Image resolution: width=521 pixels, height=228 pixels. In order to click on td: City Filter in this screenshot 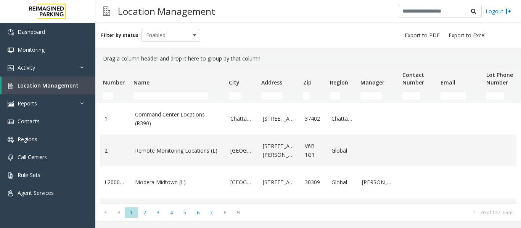, I will do `click(242, 96)`.